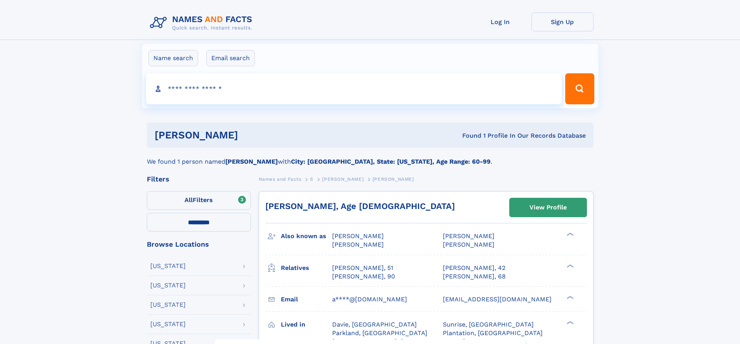 The height and width of the screenshot is (344, 740). Describe the element at coordinates (306, 236) in the screenshot. I see `h3: Also known as` at that location.